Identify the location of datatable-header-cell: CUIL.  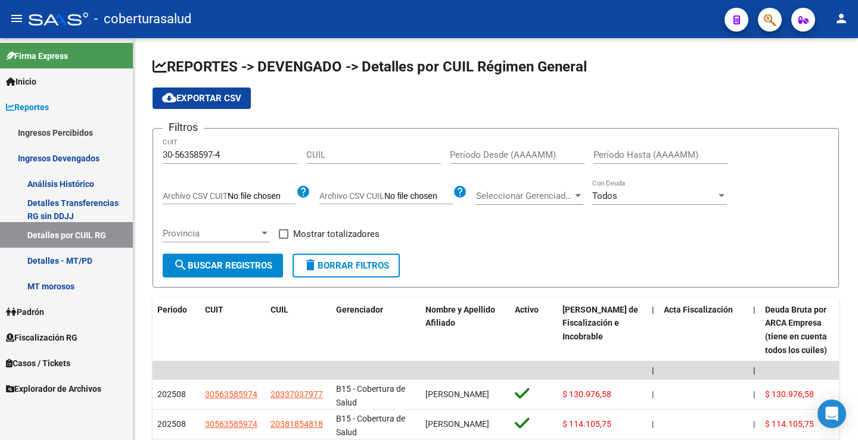
(299, 330).